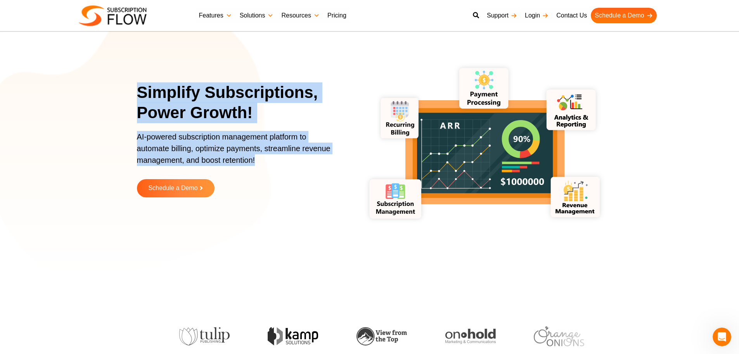  Describe the element at coordinates (257, 16) in the screenshot. I see `a: Solutions` at that location.